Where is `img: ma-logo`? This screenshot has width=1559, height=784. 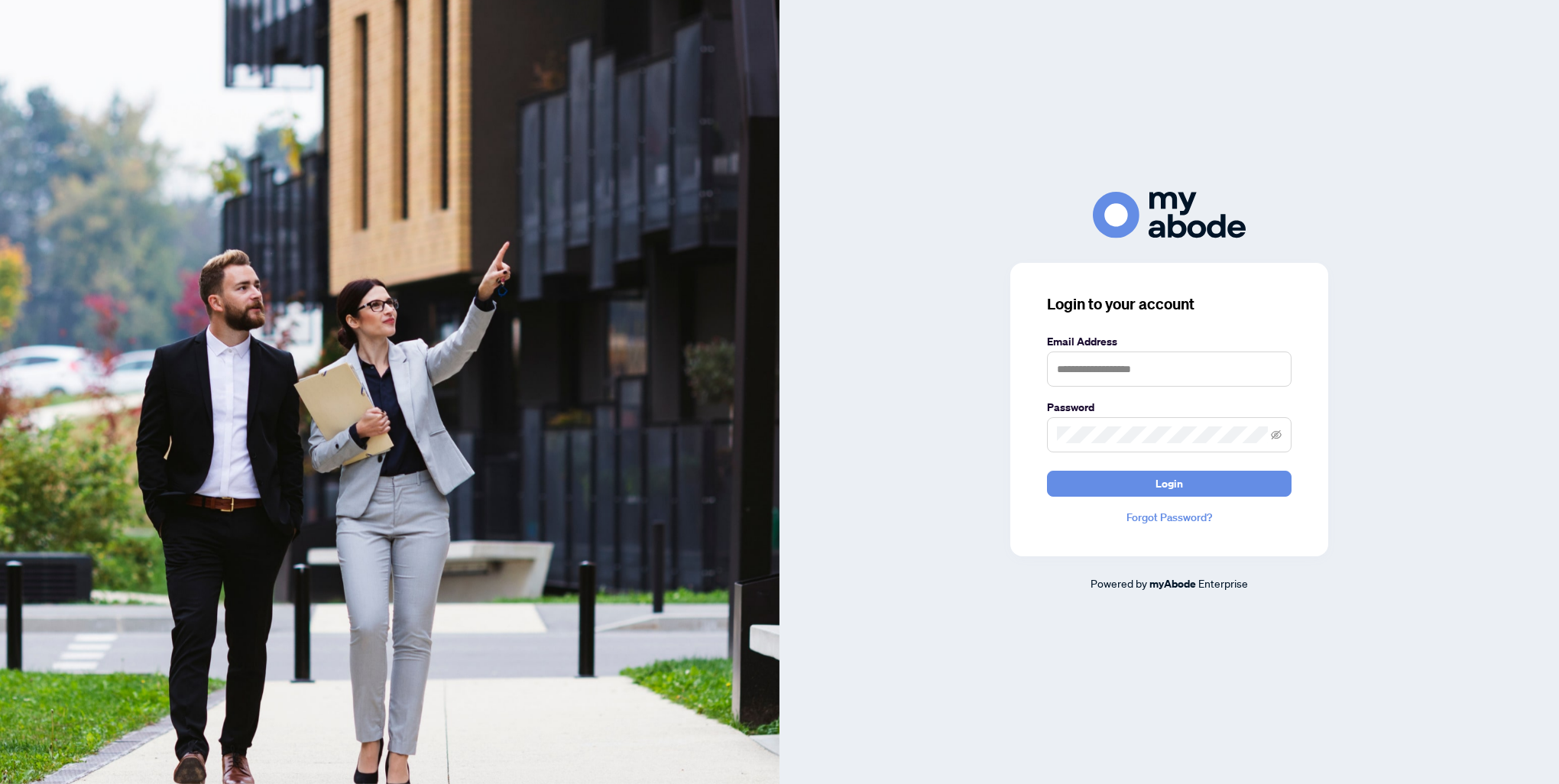
img: ma-logo is located at coordinates (1169, 215).